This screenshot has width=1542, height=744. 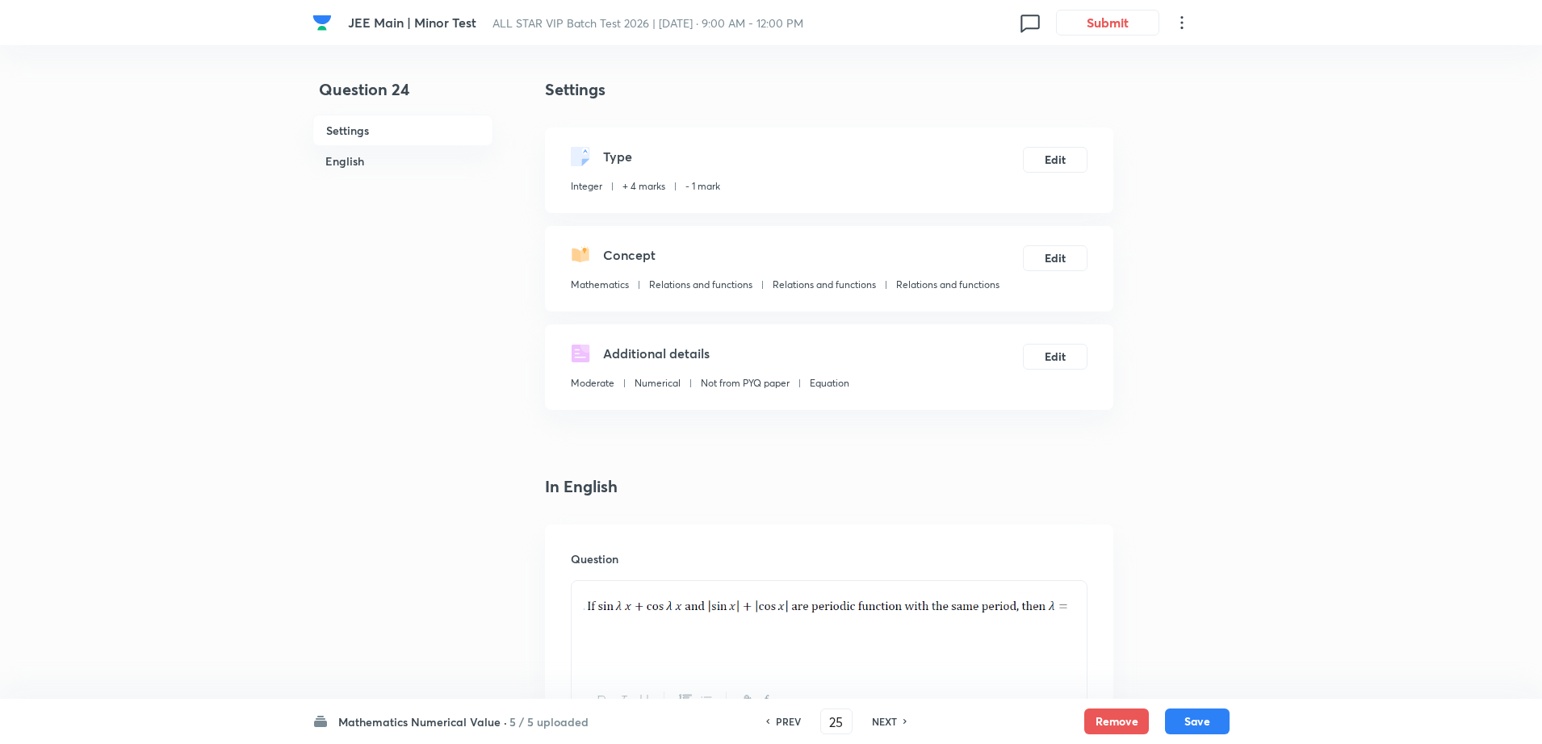 I want to click on p: - 1 mark, so click(x=702, y=186).